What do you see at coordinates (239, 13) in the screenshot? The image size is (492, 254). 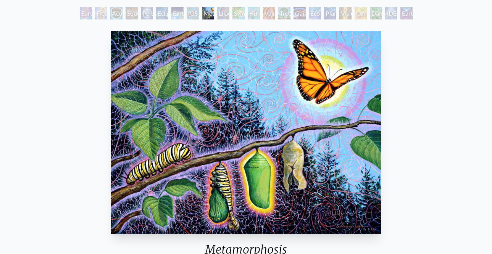 I see `div: Symbiosis: Gall Wasp & Oak Tree` at bounding box center [239, 13].